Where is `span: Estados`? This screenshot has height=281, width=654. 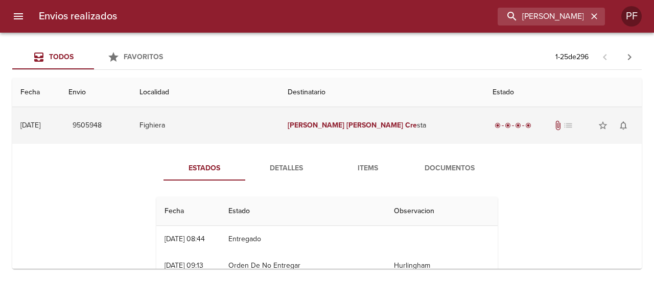
span: Estados is located at coordinates (204, 168).